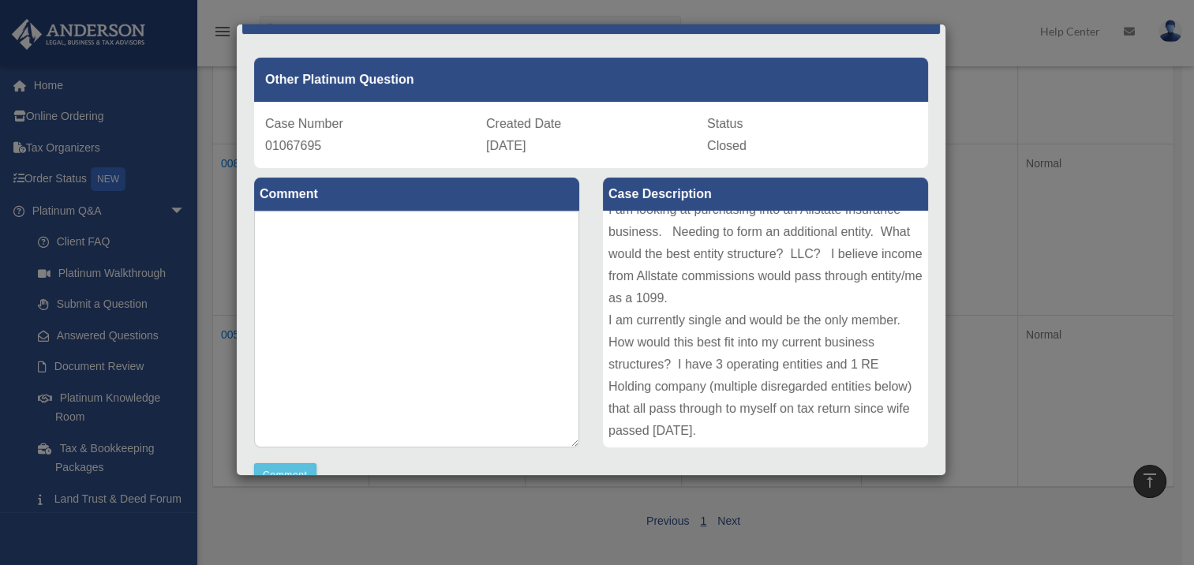  What do you see at coordinates (727, 145) in the screenshot?
I see `span: Closed` at bounding box center [727, 145].